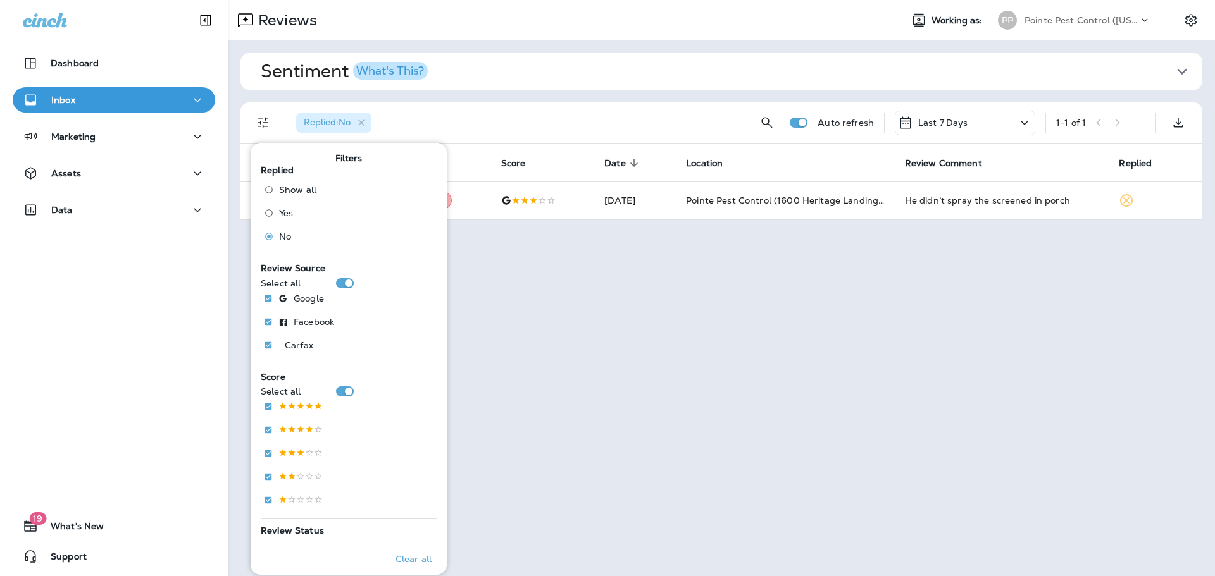 The width and height of the screenshot is (1215, 576). I want to click on p: Dashboard, so click(75, 63).